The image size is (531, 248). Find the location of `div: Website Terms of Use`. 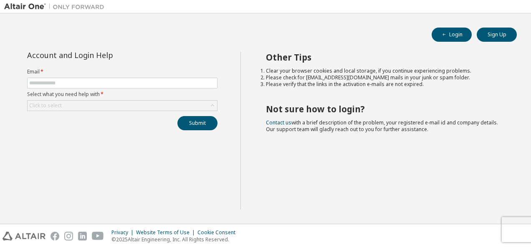

div: Website Terms of Use is located at coordinates (166, 232).